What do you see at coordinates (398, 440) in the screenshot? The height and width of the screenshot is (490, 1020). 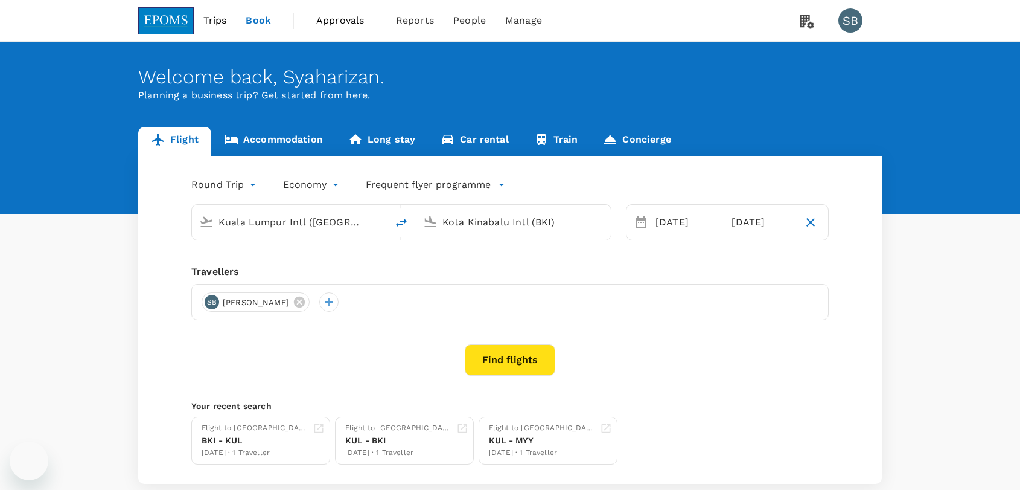 I see `div: KUL - BKI` at bounding box center [398, 440].